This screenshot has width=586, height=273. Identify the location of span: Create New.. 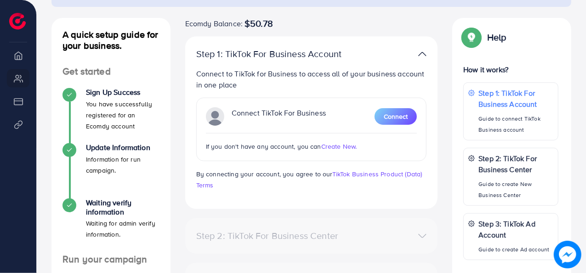
(339, 146).